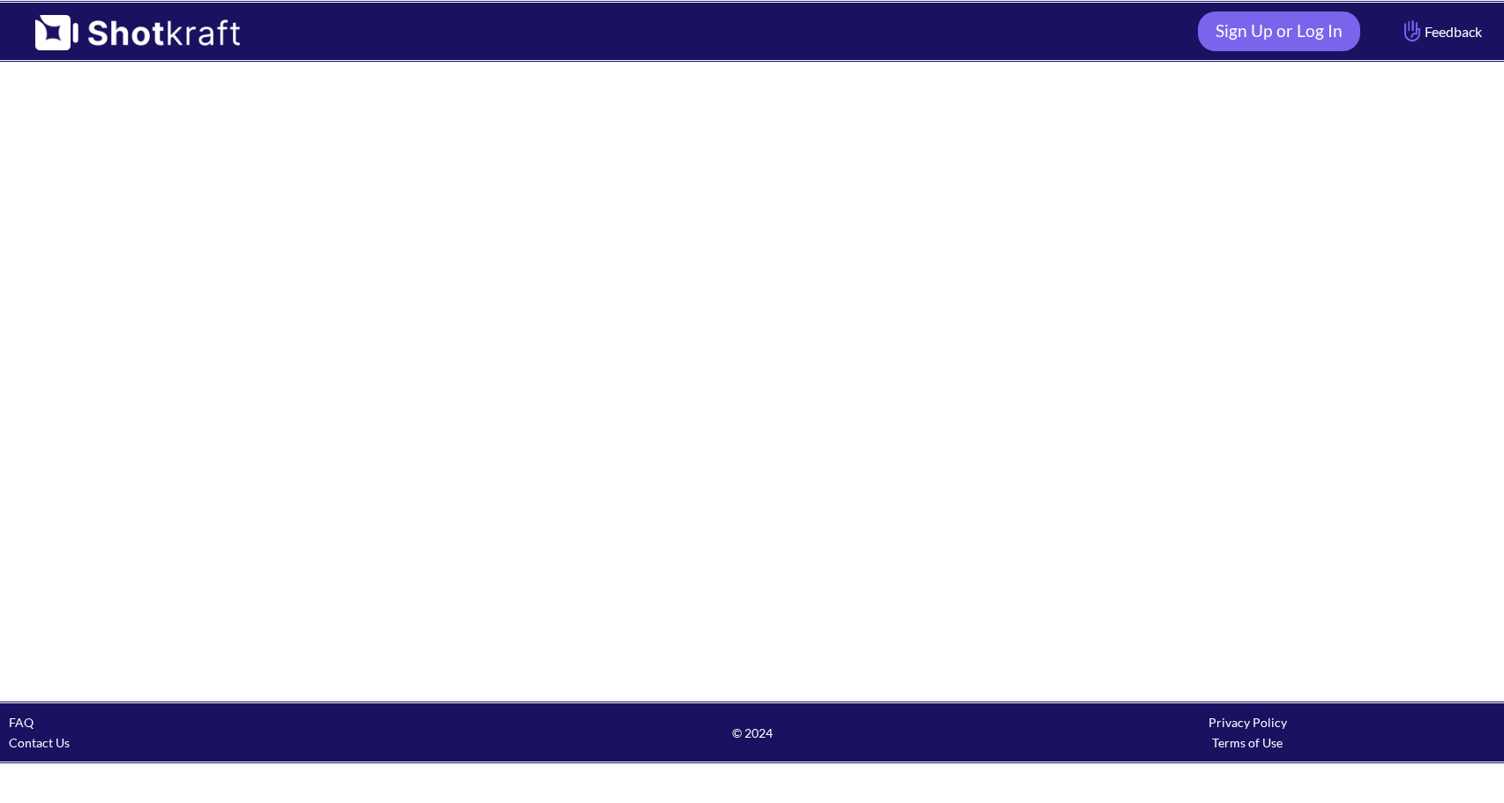  I want to click on img: Hand Icon, so click(1412, 31).